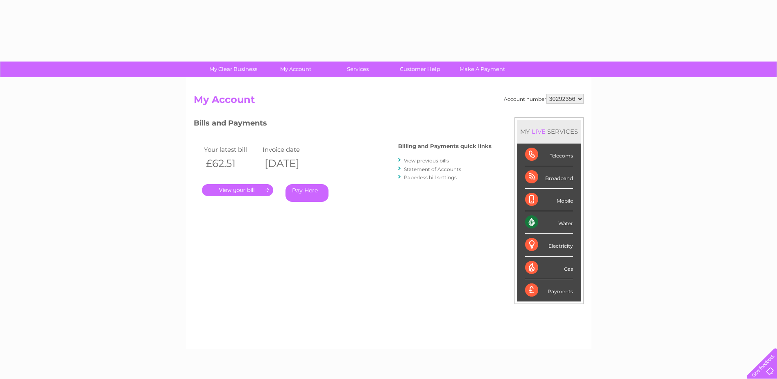  I want to click on h4: Billing and Payments quick links, so click(445, 146).